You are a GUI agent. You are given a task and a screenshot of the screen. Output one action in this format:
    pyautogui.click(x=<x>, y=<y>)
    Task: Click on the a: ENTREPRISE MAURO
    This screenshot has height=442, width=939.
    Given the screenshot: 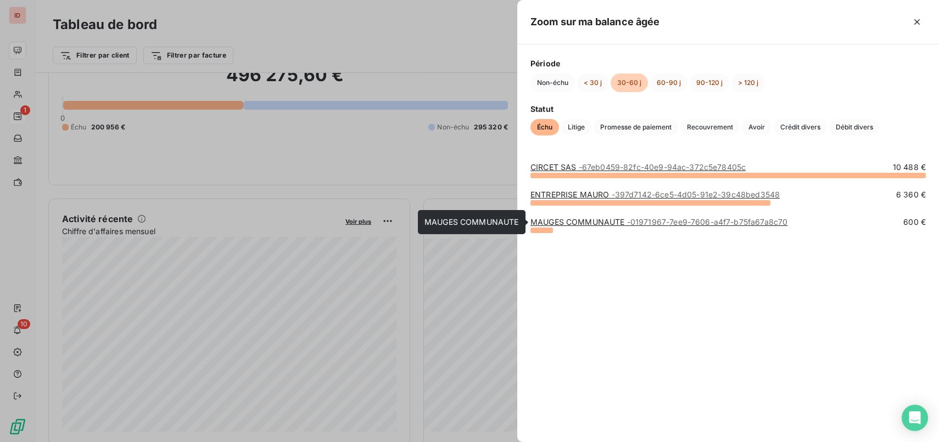 What is the action you would take?
    pyautogui.click(x=655, y=194)
    